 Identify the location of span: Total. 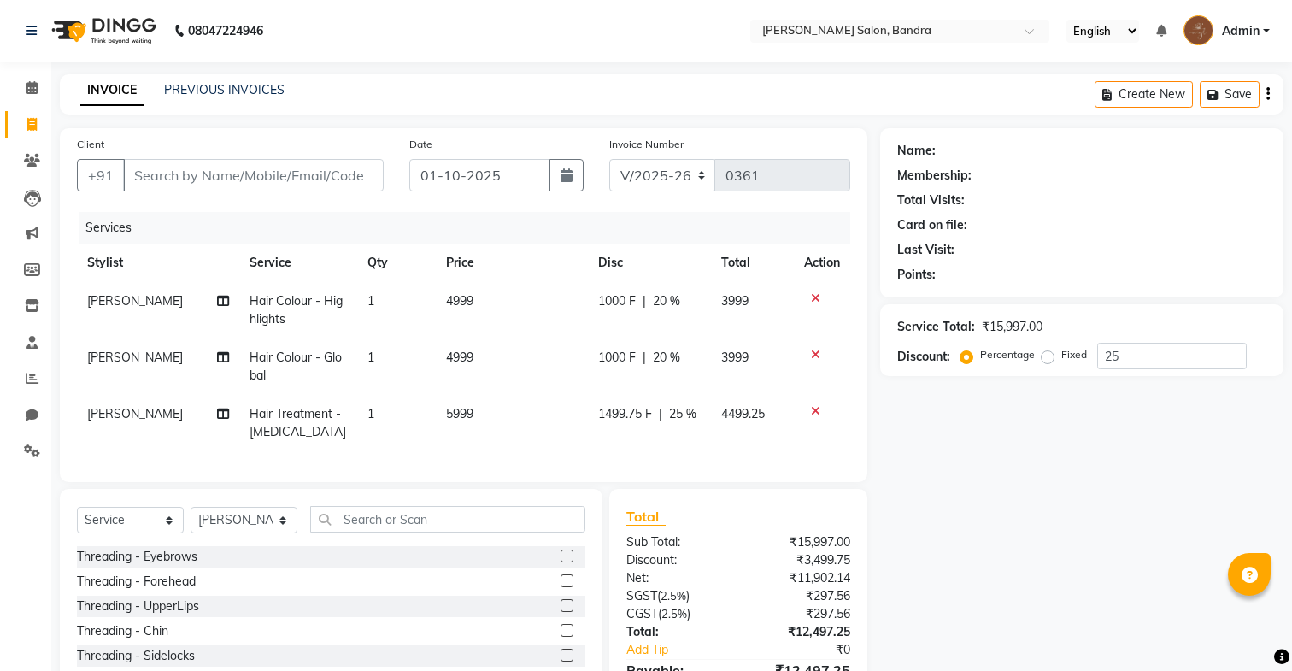
(646, 516).